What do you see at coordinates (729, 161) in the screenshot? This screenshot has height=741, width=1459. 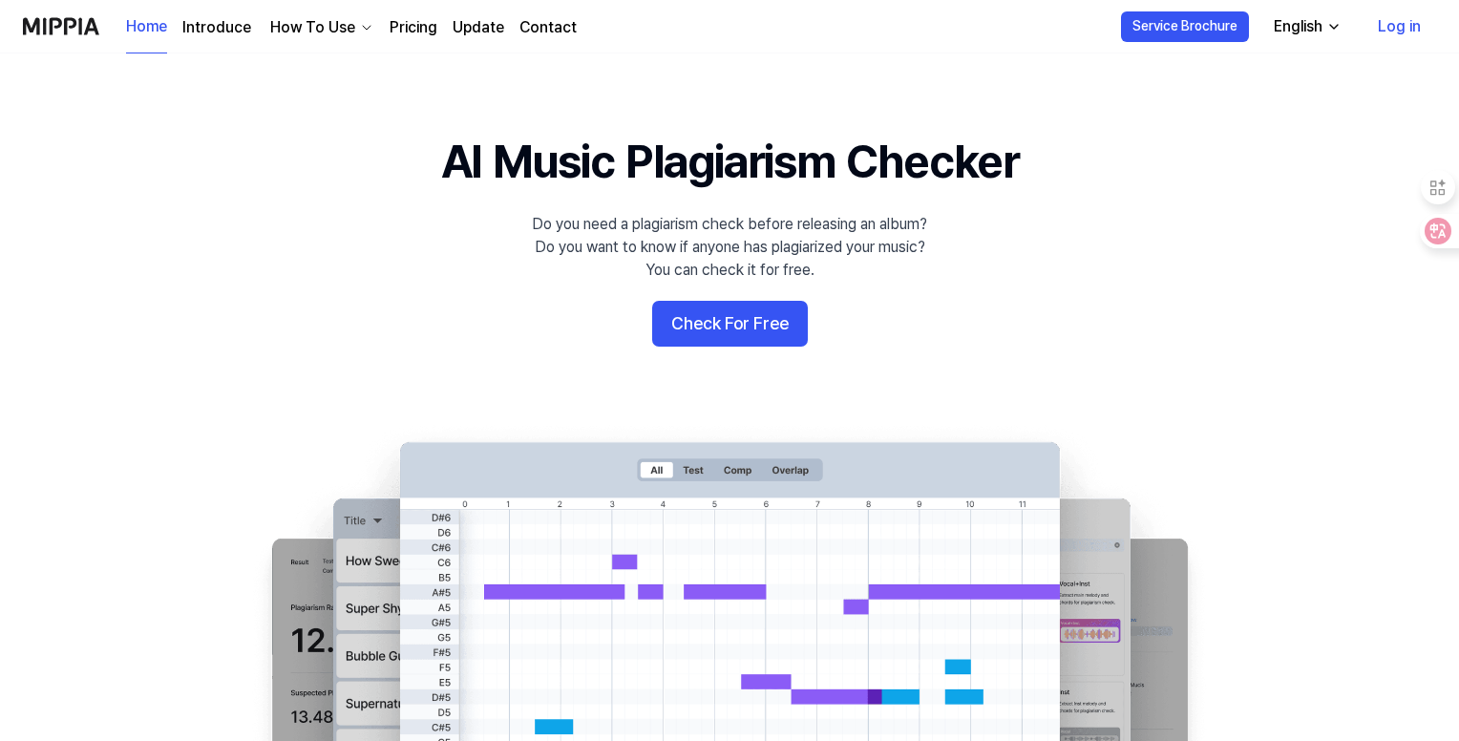 I see `h1: AI Music Plagiarism Checker` at bounding box center [729, 161].